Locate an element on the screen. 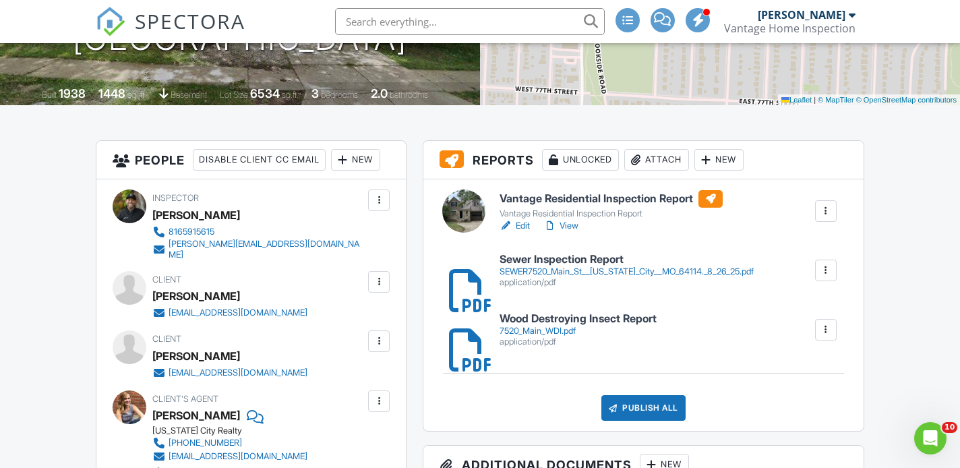 This screenshot has height=468, width=960. a: © OpenStreetMap contributors is located at coordinates (906, 100).